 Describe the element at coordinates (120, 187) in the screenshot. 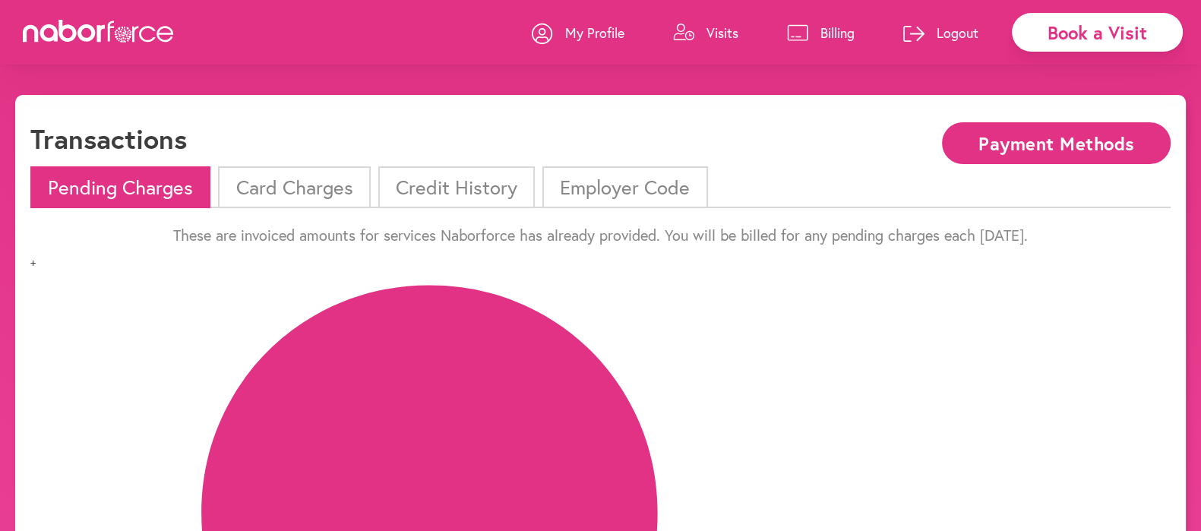

I see `li: Pending Charges` at that location.